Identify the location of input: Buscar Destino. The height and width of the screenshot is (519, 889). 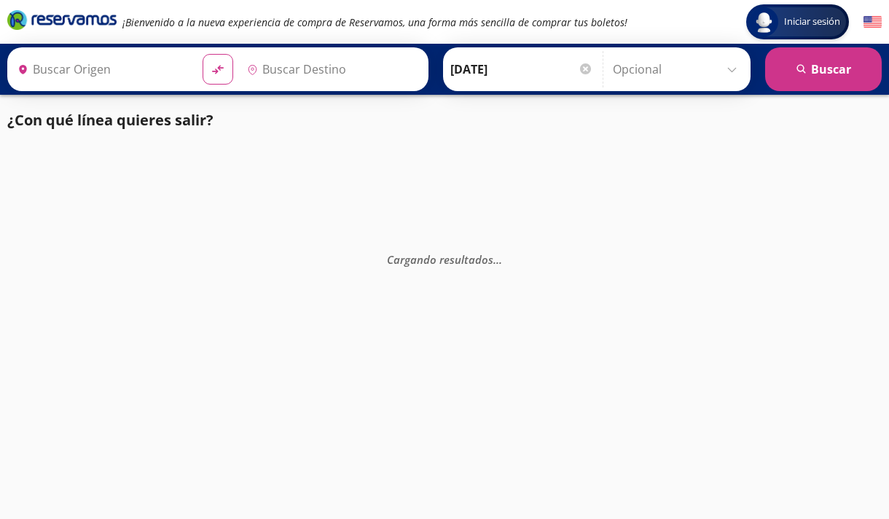
(331, 69).